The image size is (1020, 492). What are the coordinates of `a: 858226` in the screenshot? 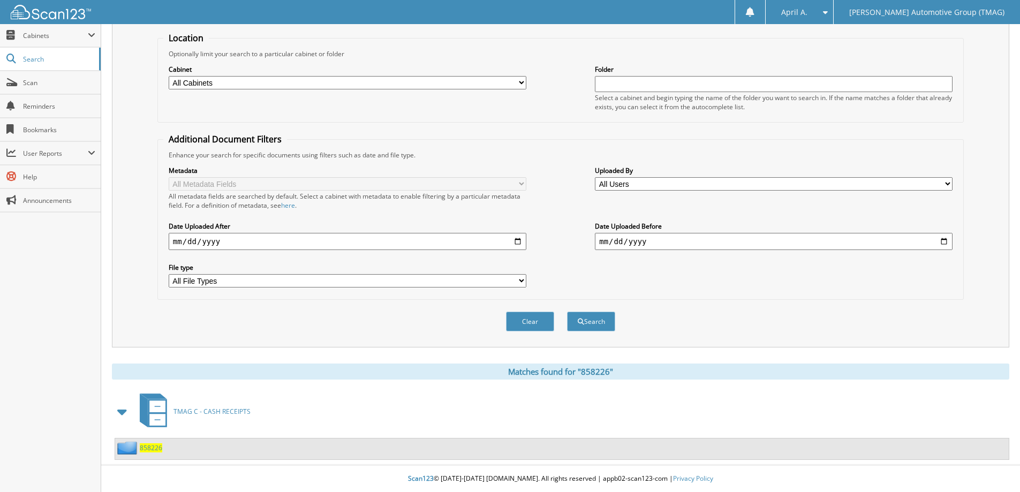 It's located at (151, 448).